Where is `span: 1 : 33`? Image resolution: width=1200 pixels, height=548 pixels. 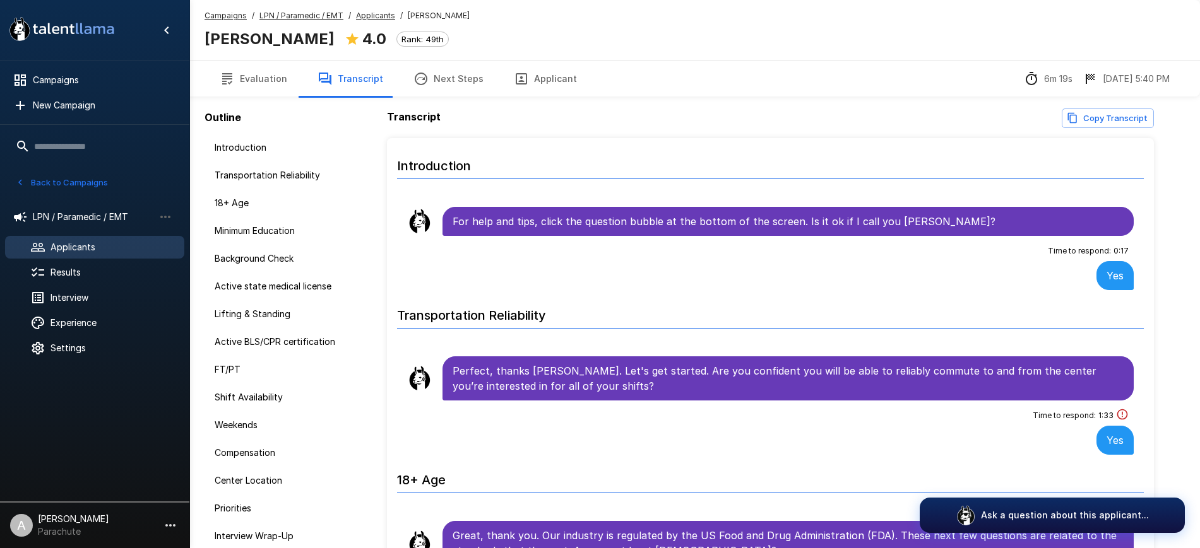 span: 1 : 33 is located at coordinates (1106, 416).